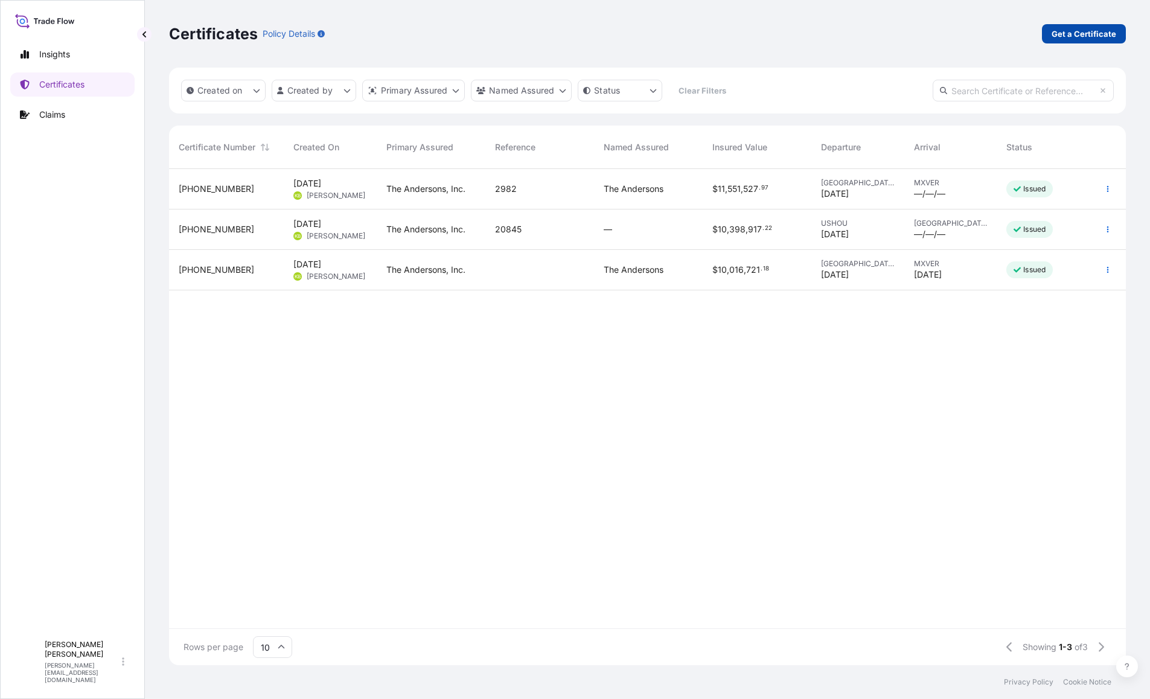  I want to click on span: Created On, so click(316, 147).